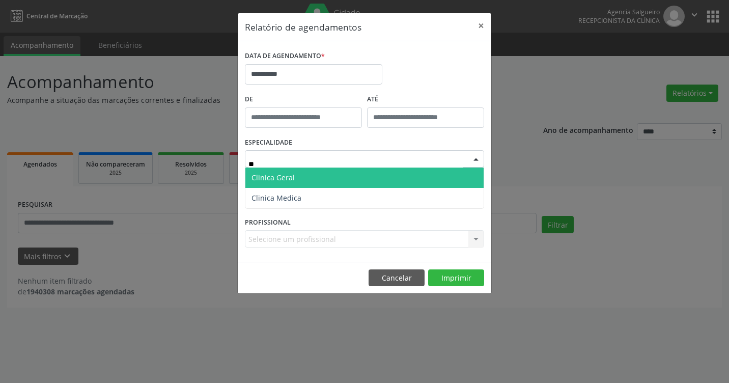  I want to click on span: Clinica Geral, so click(273, 177).